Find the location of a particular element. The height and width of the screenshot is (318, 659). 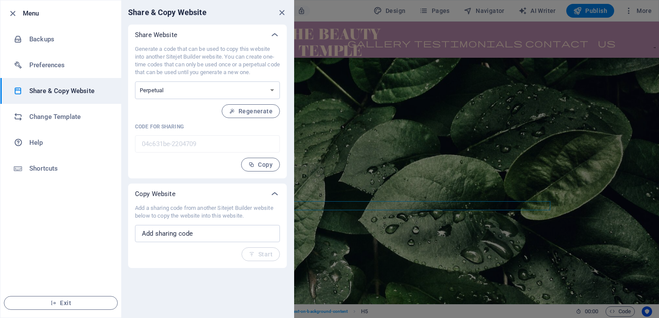

h6: Shortcuts is located at coordinates (69, 169).